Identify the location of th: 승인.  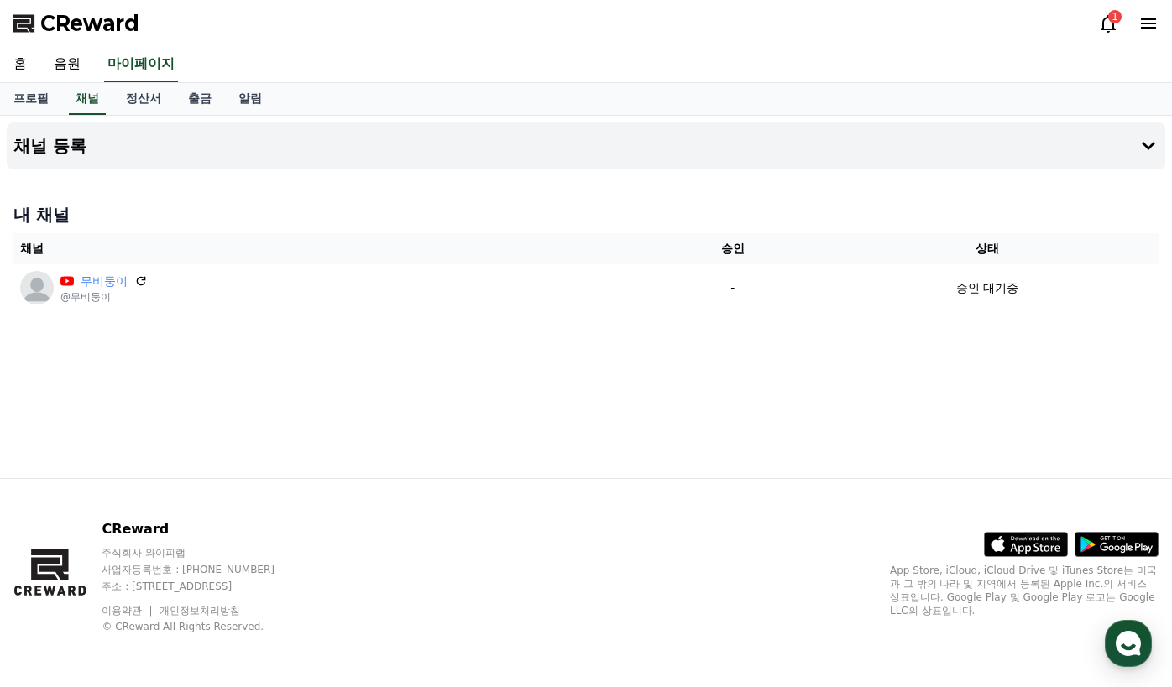
(733, 248).